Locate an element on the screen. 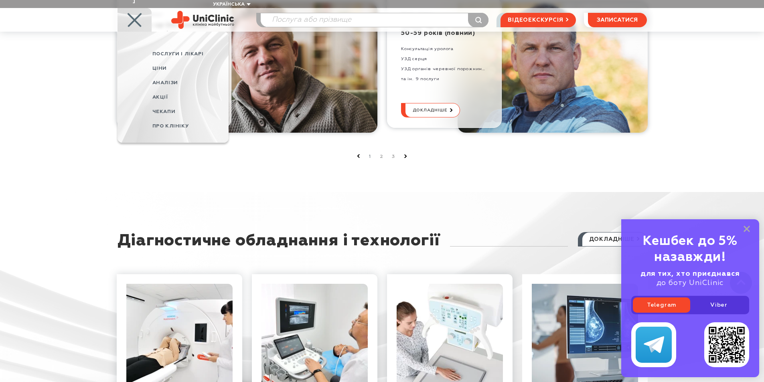 This screenshot has height=382, width=764. span: записатися is located at coordinates (617, 20).